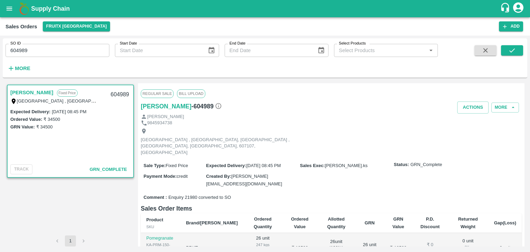 This screenshot has width=530, height=252. What do you see at coordinates (238, 44) in the screenshot?
I see `label: End Date` at bounding box center [238, 44].